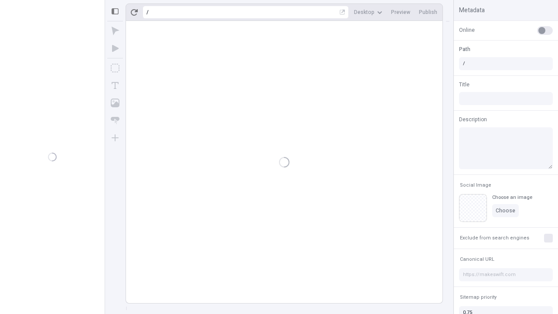 The height and width of the screenshot is (314, 558). What do you see at coordinates (428, 12) in the screenshot?
I see `span: Publish` at bounding box center [428, 12].